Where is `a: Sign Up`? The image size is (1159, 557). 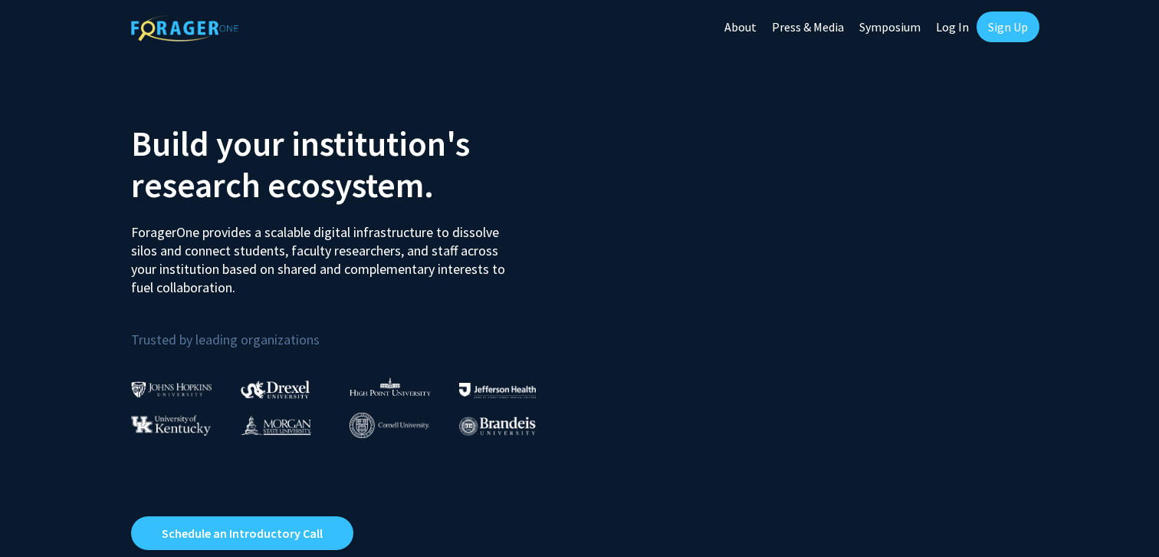 a: Sign Up is located at coordinates (1008, 27).